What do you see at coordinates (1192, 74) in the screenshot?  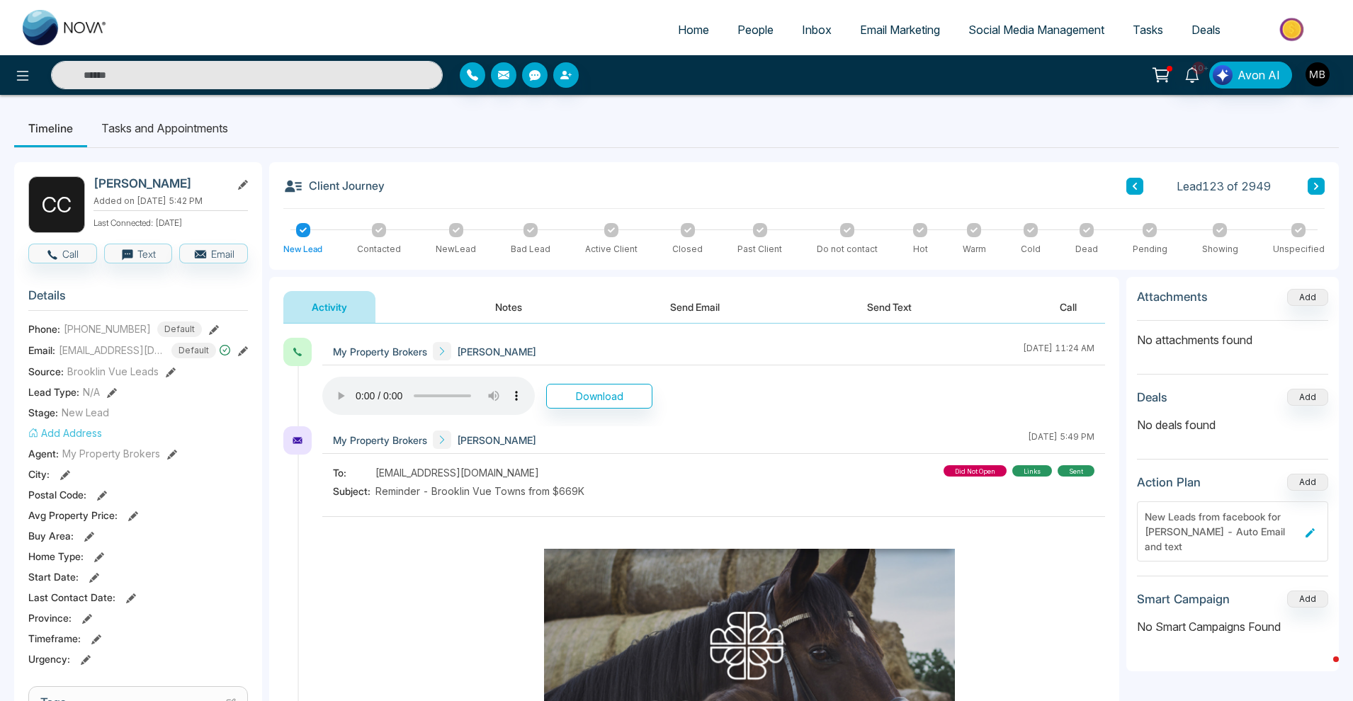 I see `a: 10+` at bounding box center [1192, 74].